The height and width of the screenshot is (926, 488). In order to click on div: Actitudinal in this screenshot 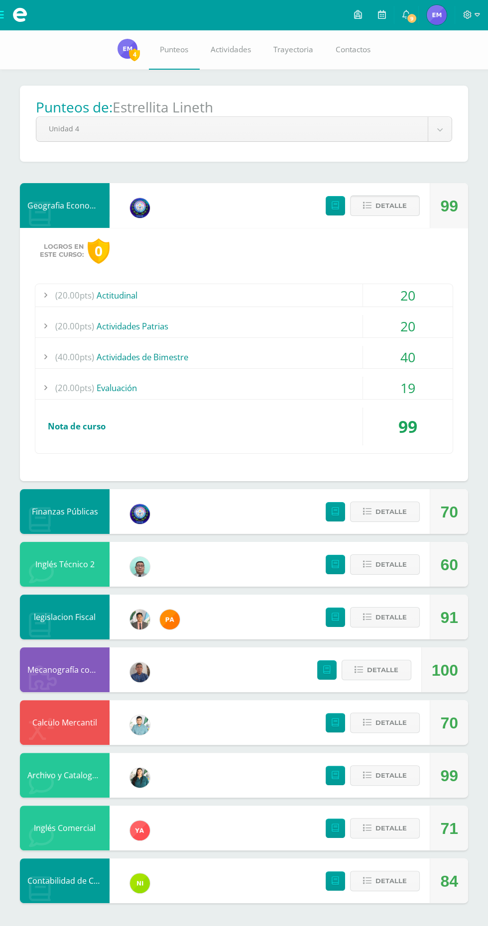, I will do `click(244, 295)`.